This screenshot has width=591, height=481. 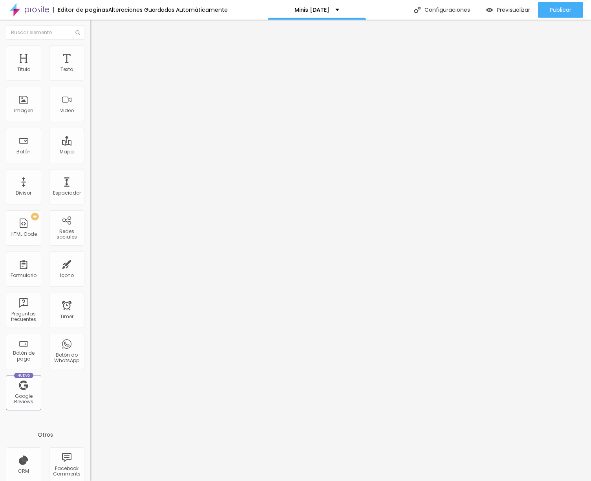 I want to click on img: view-1.svg, so click(x=489, y=10).